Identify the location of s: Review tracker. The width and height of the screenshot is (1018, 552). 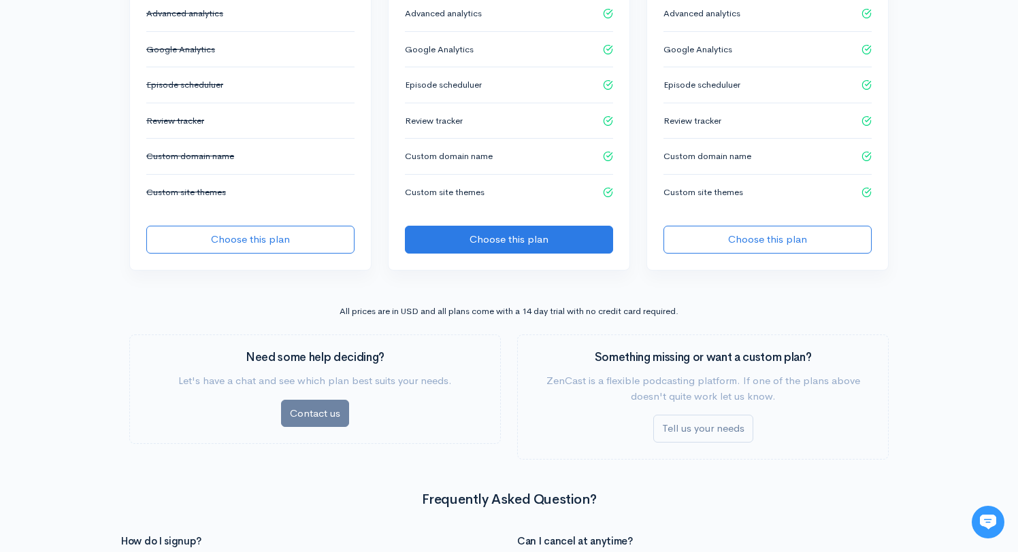
(175, 120).